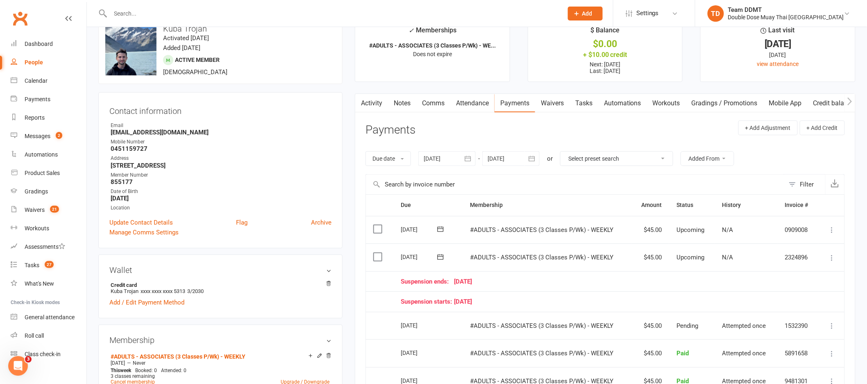 Image resolution: width=867 pixels, height=384 pixels. Describe the element at coordinates (174, 370) in the screenshot. I see `span: Attended: 0` at that location.